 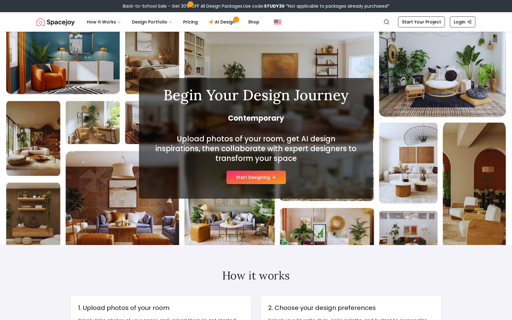 What do you see at coordinates (256, 22) in the screenshot?
I see `nav: Global` at bounding box center [256, 22].